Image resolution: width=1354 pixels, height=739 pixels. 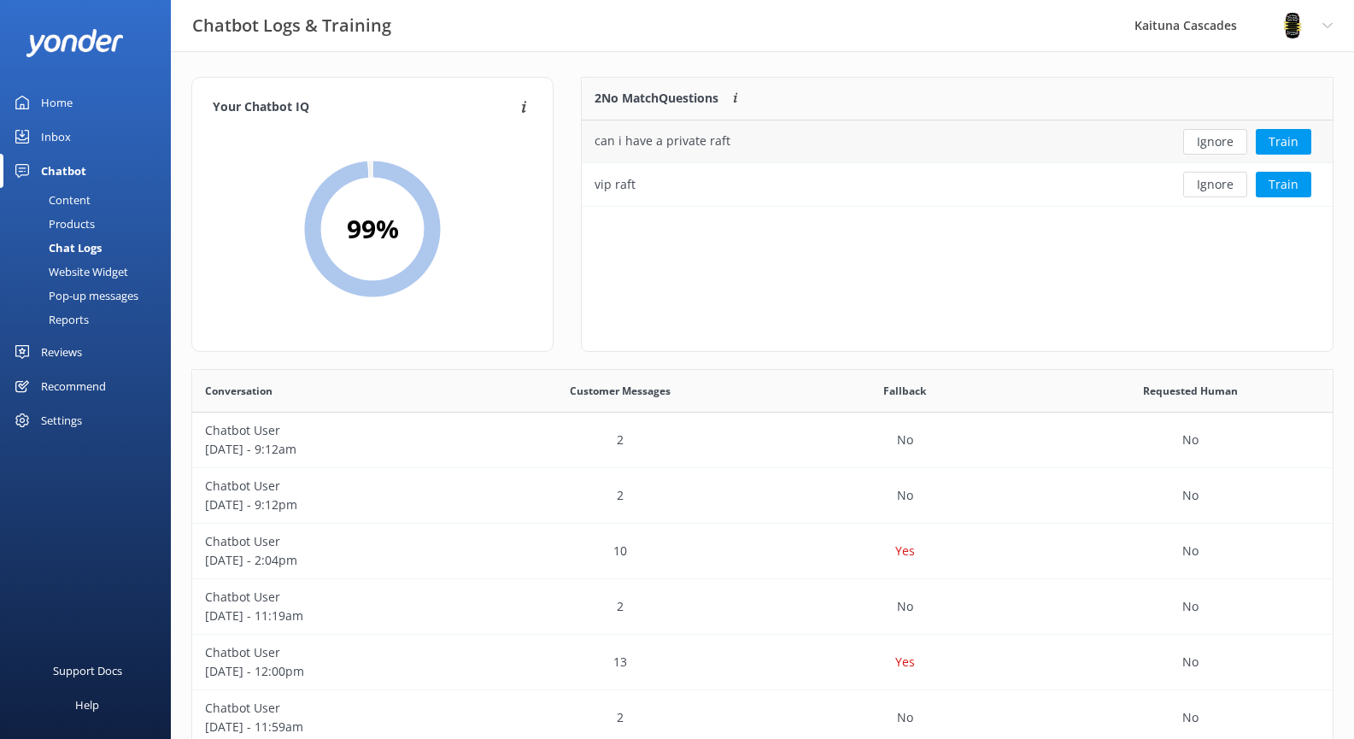 What do you see at coordinates (238, 390) in the screenshot?
I see `span: Conversation` at bounding box center [238, 390].